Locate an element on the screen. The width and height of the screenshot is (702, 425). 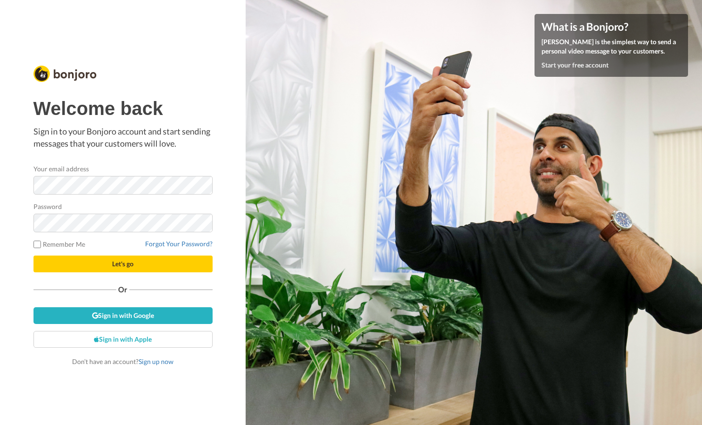
h1: Welcome back is located at coordinates (123, 108).